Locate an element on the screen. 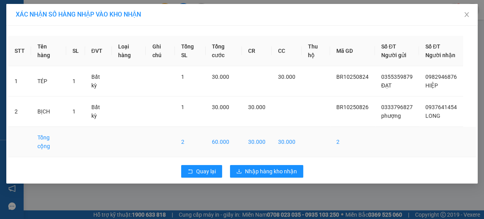 Image resolution: width=484 pixels, height=219 pixels. th: Tên hàng is located at coordinates (48, 51).